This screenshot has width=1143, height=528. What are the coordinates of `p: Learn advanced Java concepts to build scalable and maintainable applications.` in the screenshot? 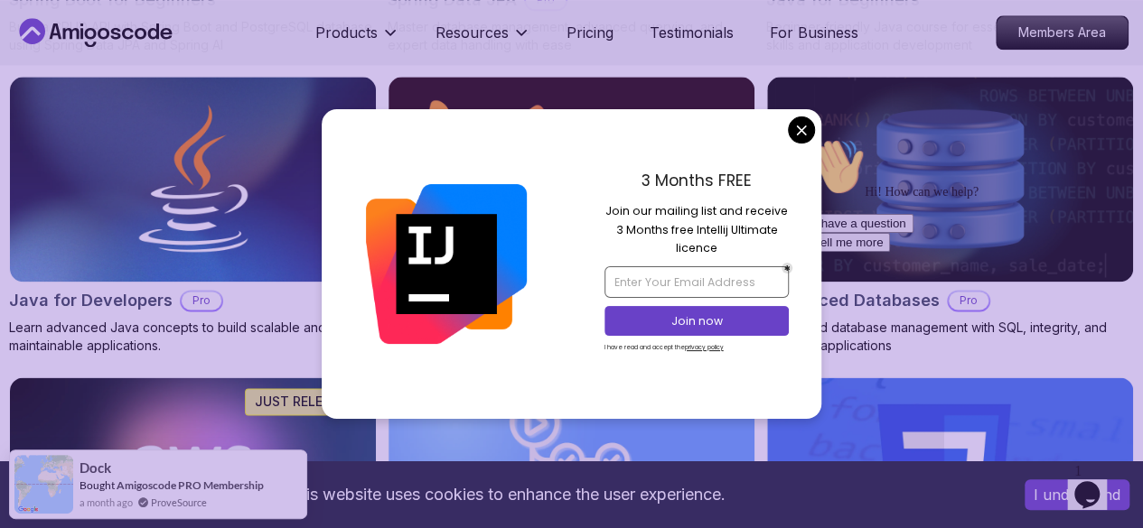 It's located at (192, 337).